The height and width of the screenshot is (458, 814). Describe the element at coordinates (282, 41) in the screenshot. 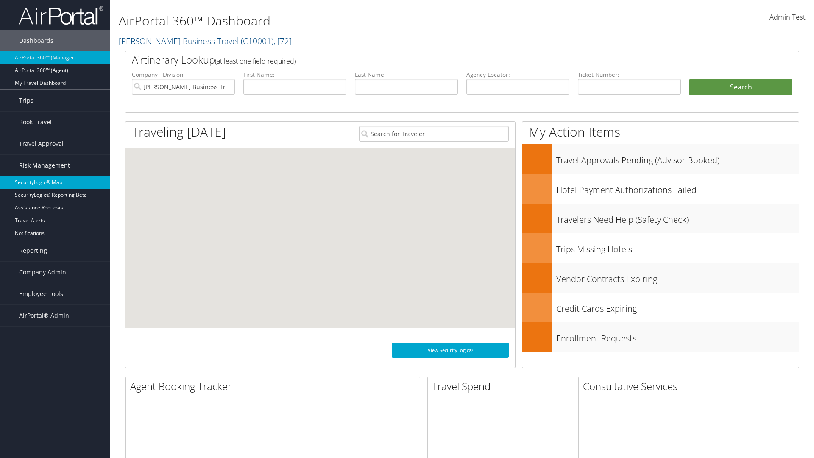

I see `span: , [ 72 ]` at that location.